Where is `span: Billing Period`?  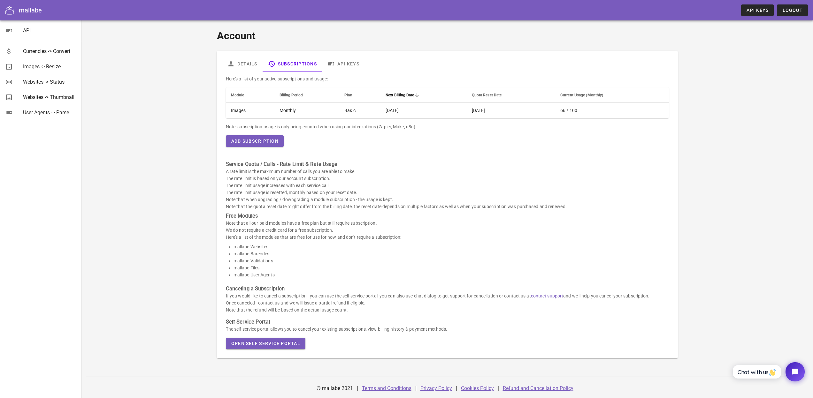 span: Billing Period is located at coordinates (291, 95).